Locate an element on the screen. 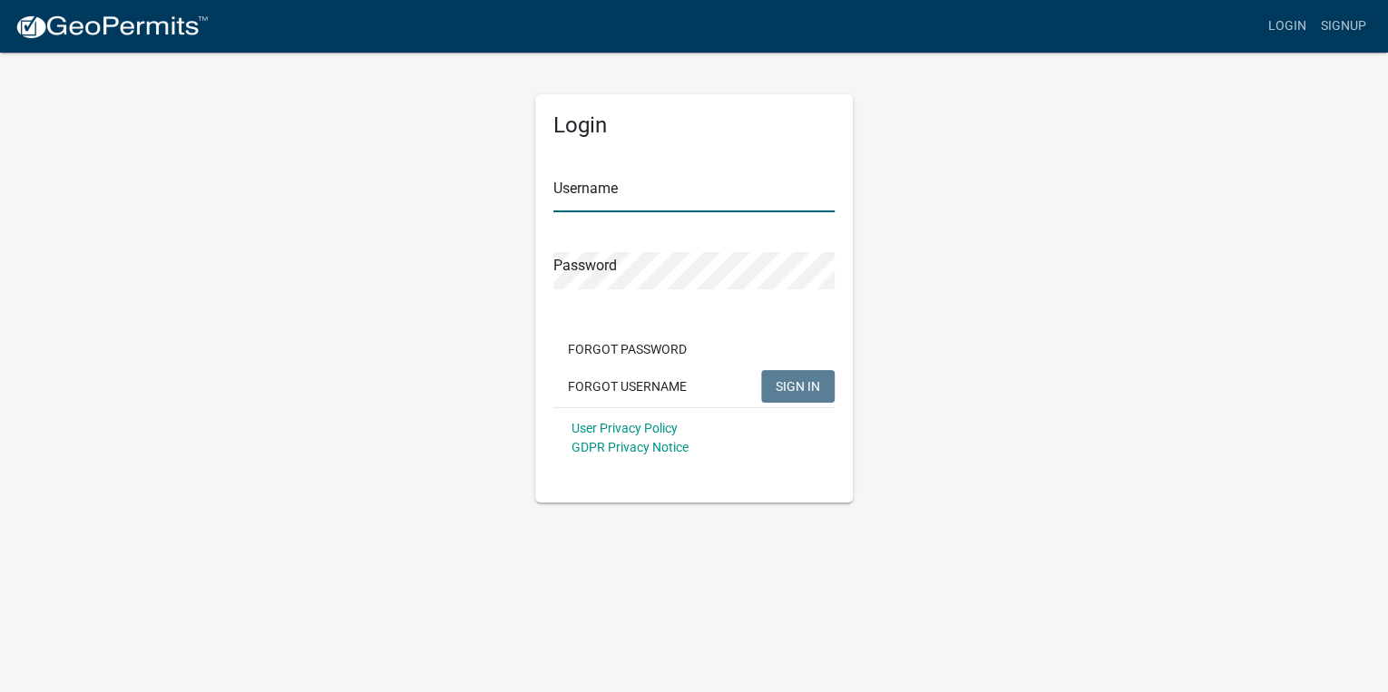 This screenshot has height=692, width=1388. a: Login is located at coordinates (1287, 26).